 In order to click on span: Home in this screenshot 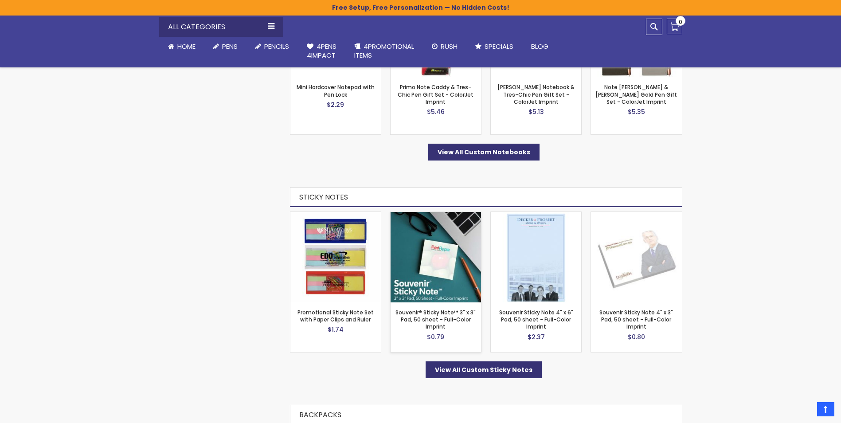, I will do `click(186, 46)`.